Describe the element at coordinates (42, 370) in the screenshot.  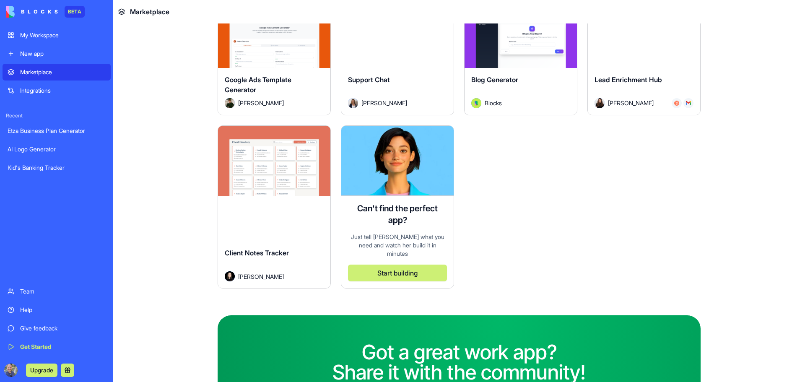
I see `a: Upgrade` at that location.